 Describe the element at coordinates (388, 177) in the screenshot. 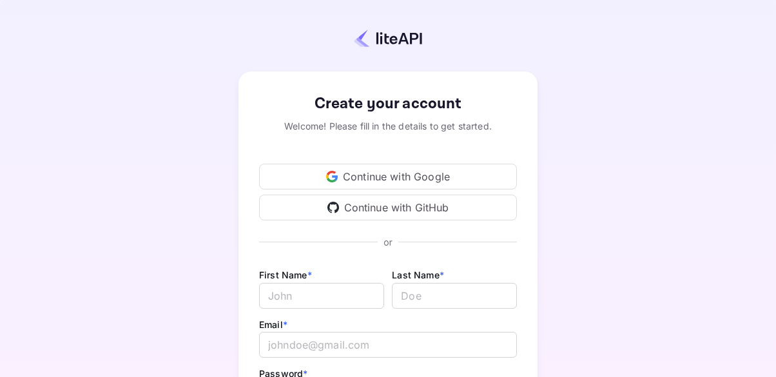

I see `div: Continue with Google` at that location.